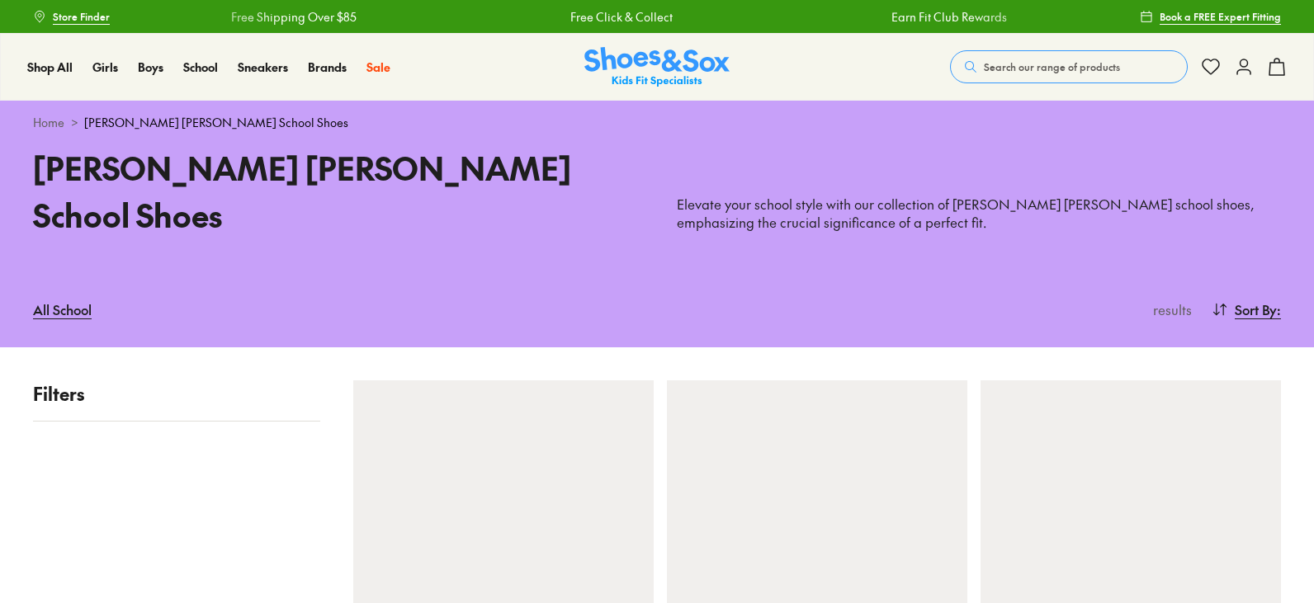 This screenshot has height=603, width=1314. Describe the element at coordinates (150, 67) in the screenshot. I see `span: Boys` at that location.